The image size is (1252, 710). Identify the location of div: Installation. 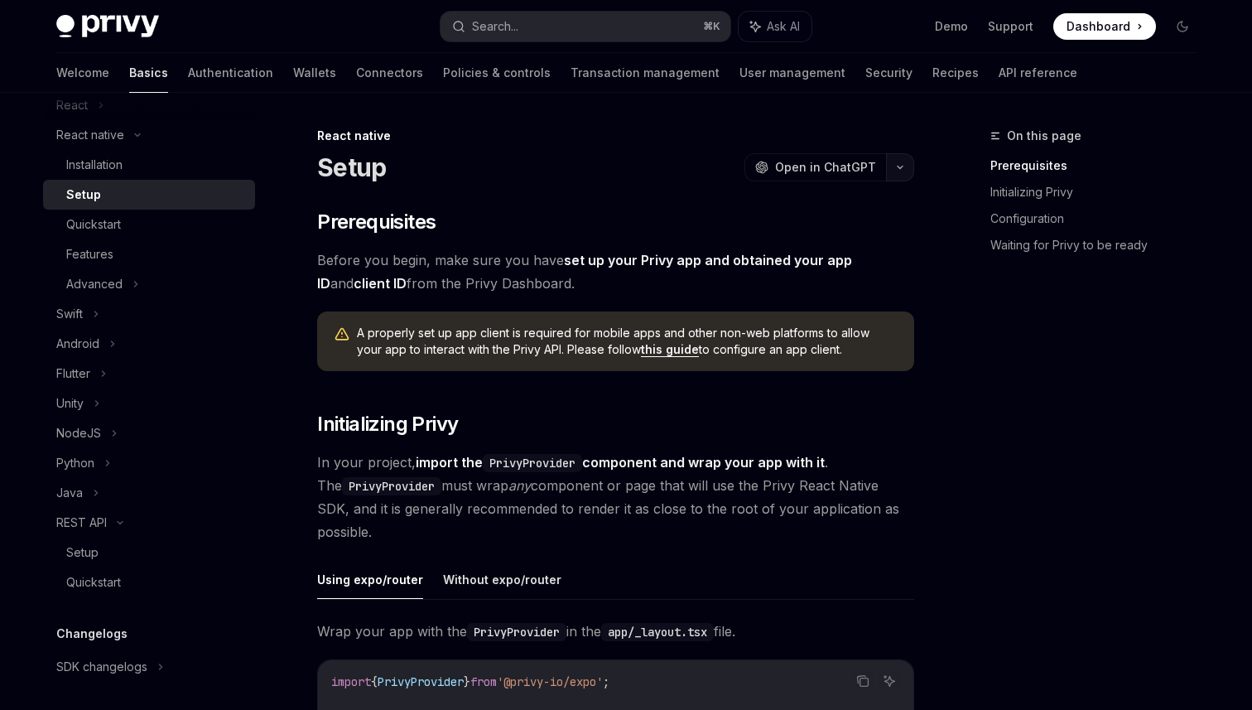
(94, 165).